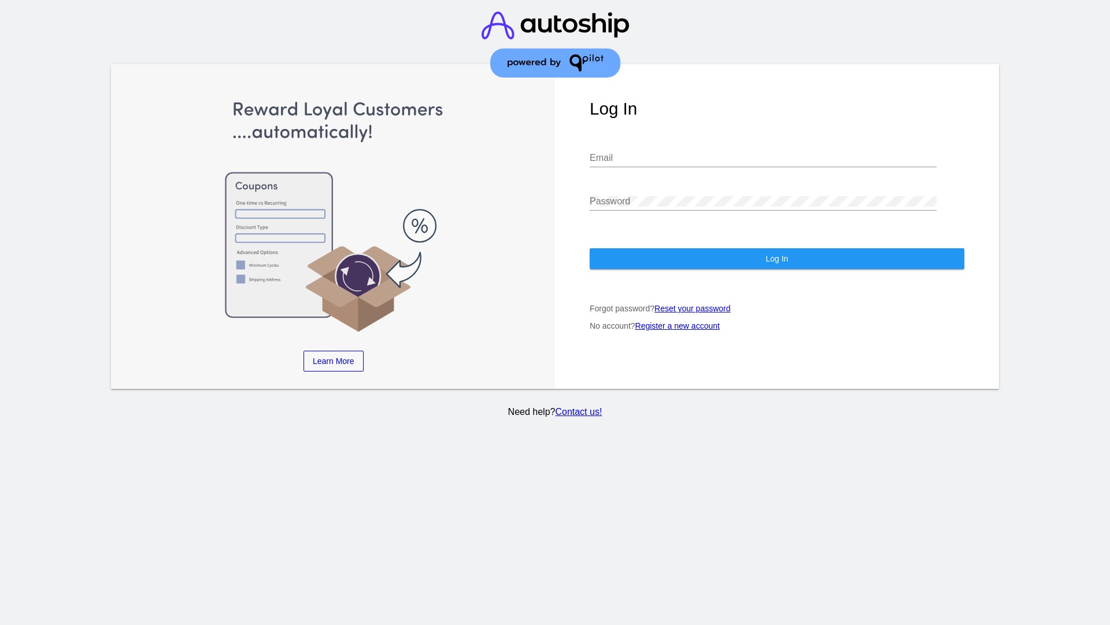  I want to click on p: Forgot password?, so click(777, 308).